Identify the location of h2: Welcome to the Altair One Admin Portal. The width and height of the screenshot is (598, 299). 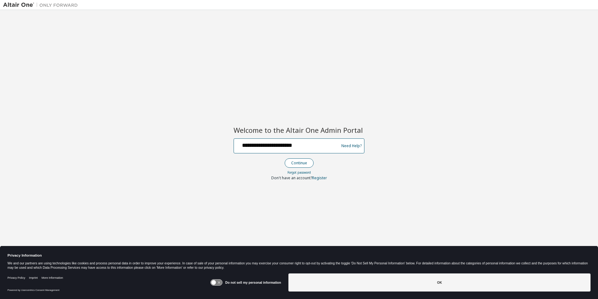
(299, 130).